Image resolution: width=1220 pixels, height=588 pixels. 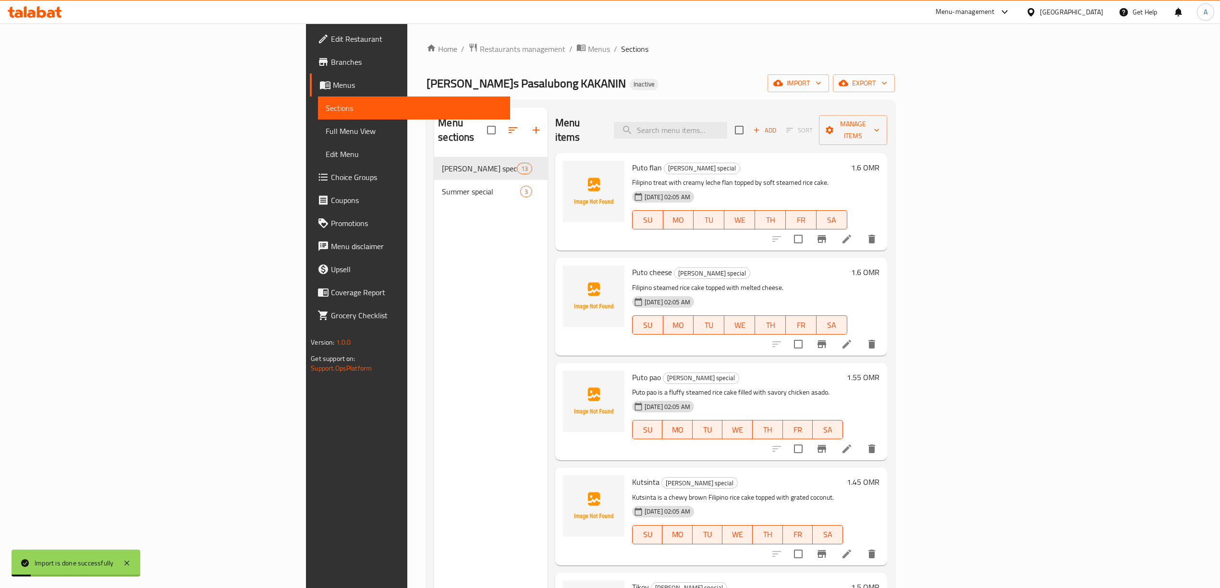 What do you see at coordinates (645, 482) in the screenshot?
I see `span: Kutsinta` at bounding box center [645, 482].